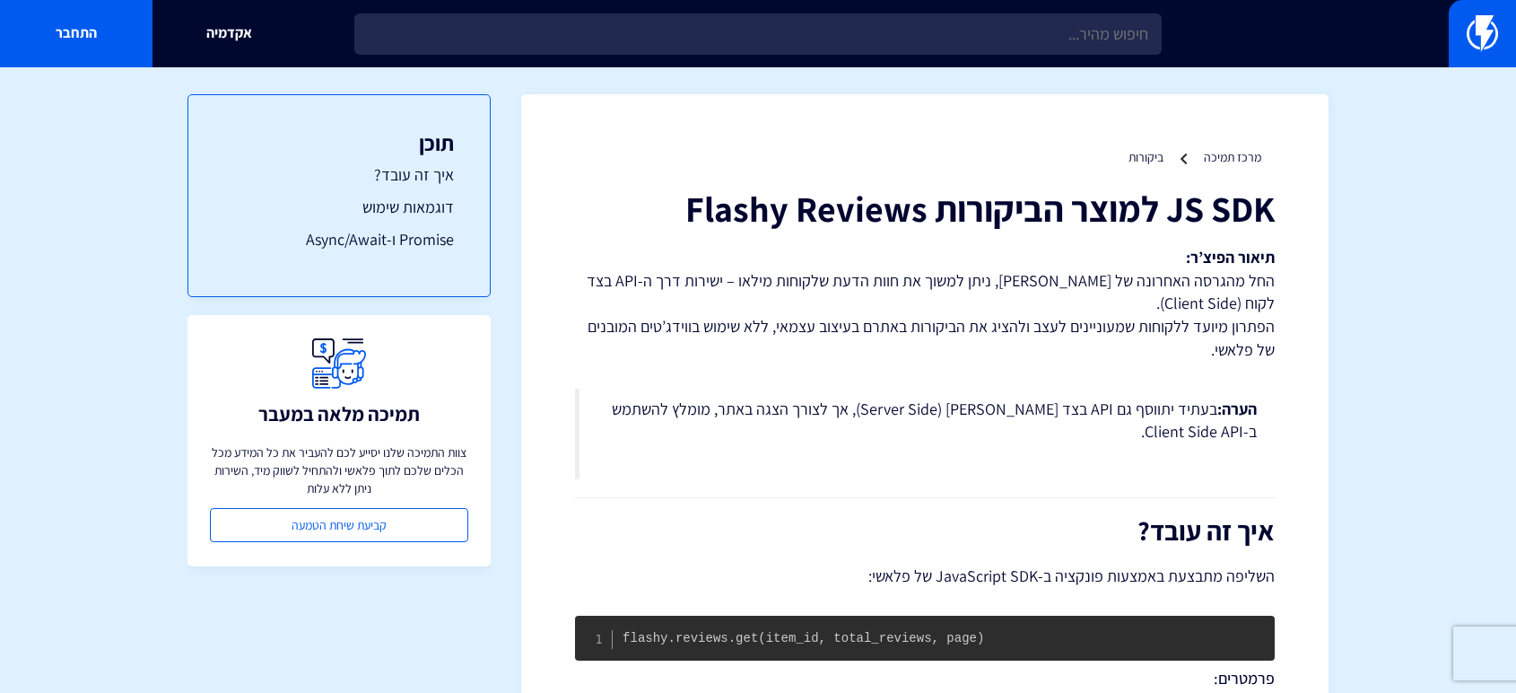 This screenshot has width=1516, height=693. Describe the element at coordinates (339, 240) in the screenshot. I see `a: Promise ו-Async/Await` at that location.